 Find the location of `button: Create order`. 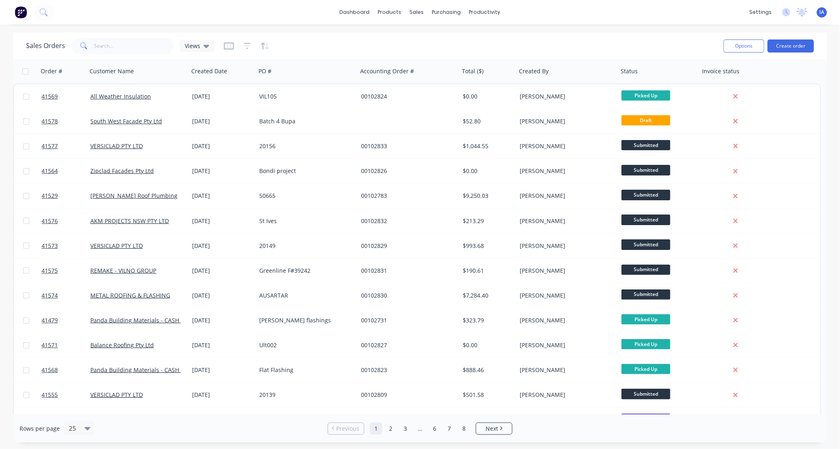

button: Create order is located at coordinates (791, 46).